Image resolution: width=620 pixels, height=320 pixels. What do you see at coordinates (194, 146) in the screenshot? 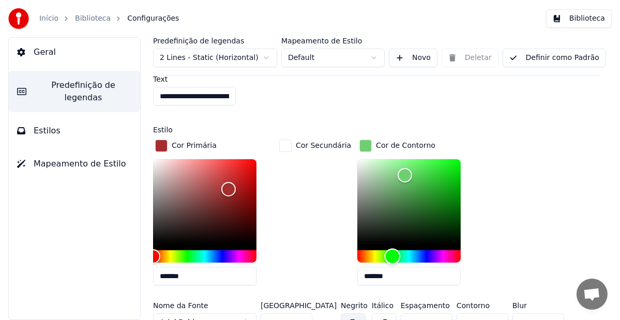
I see `div: Cor Primária` at bounding box center [194, 146].